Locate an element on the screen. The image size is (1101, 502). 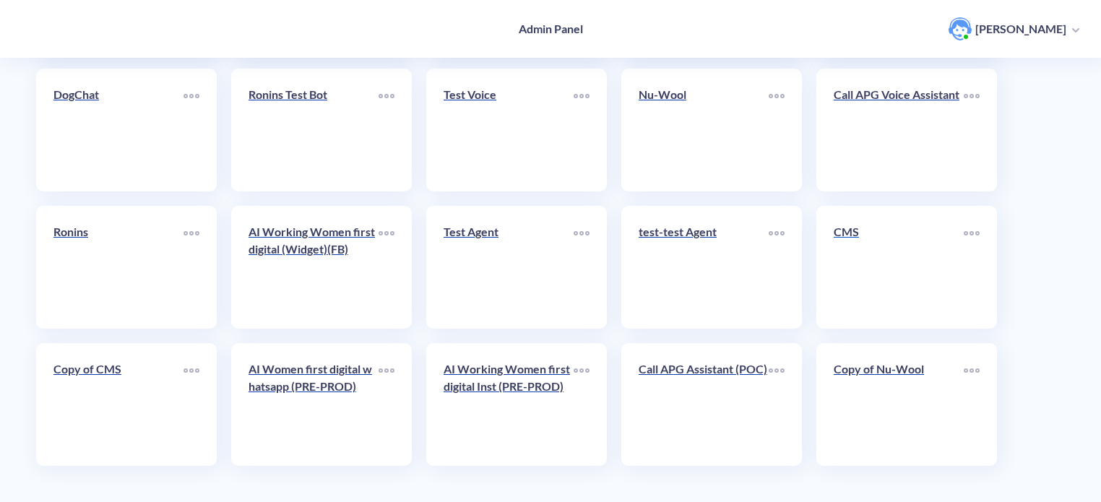
a: AI Working Women first digital Inst (PRE-PROD) is located at coordinates (509, 405).